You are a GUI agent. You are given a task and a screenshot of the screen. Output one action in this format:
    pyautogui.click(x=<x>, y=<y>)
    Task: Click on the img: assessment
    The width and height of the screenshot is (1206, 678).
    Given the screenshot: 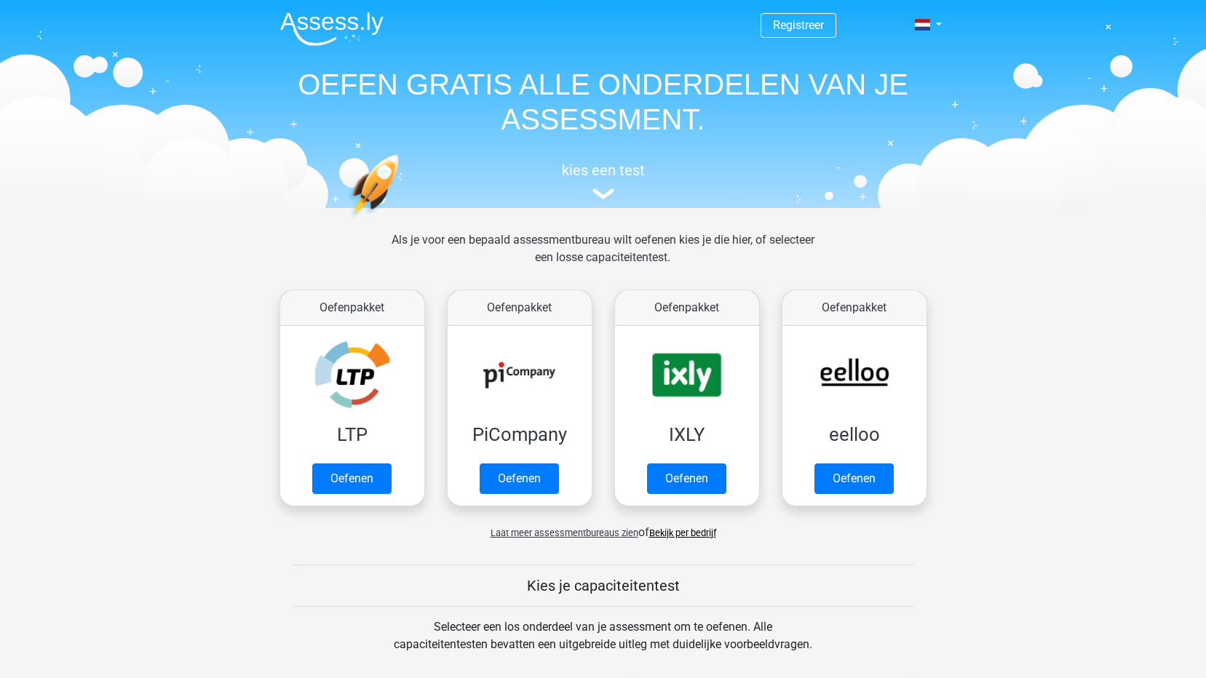 What is the action you would take?
    pyautogui.click(x=603, y=194)
    